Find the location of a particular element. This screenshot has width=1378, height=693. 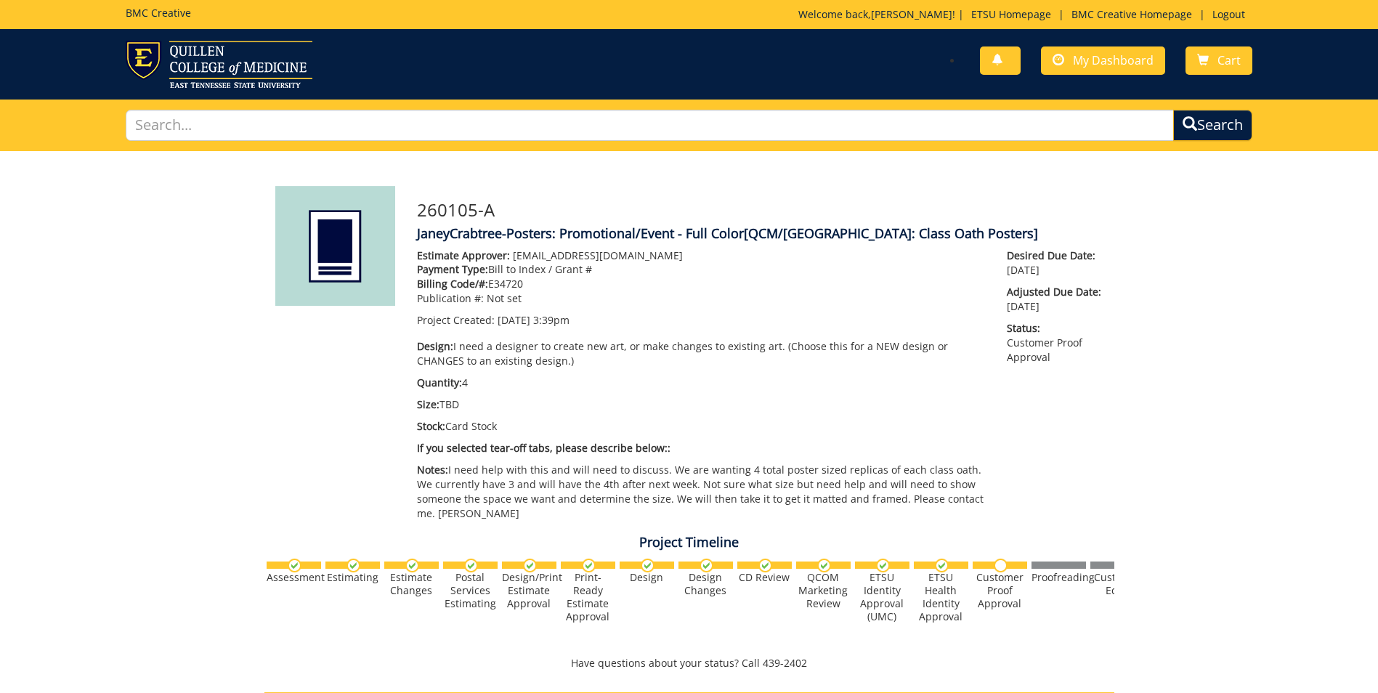

span: Desired Due Date: is located at coordinates (1055, 256).